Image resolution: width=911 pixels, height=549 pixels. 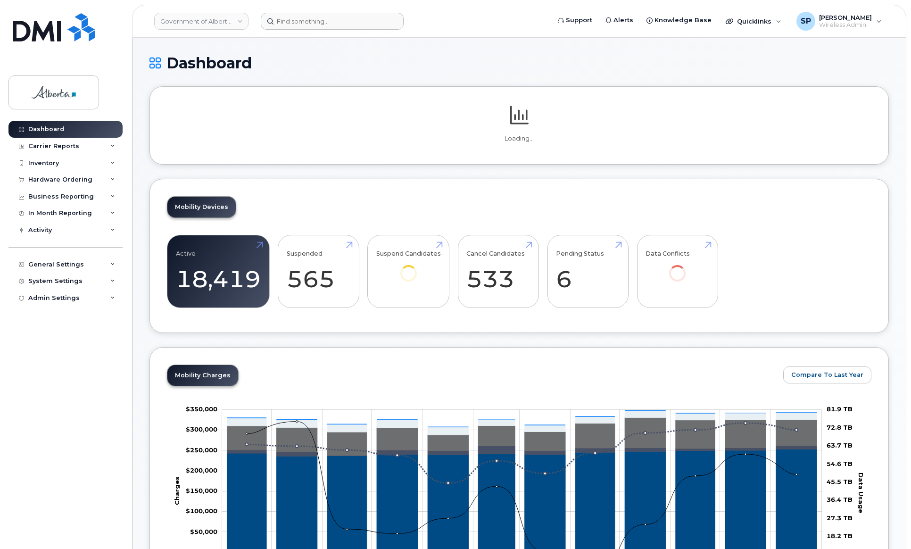 What do you see at coordinates (201, 491) in the screenshot?
I see `tspan: $150,000` at bounding box center [201, 491].